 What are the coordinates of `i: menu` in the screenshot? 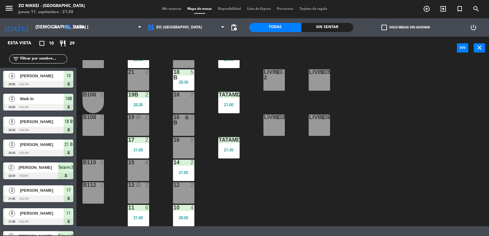 It's located at (9, 8).